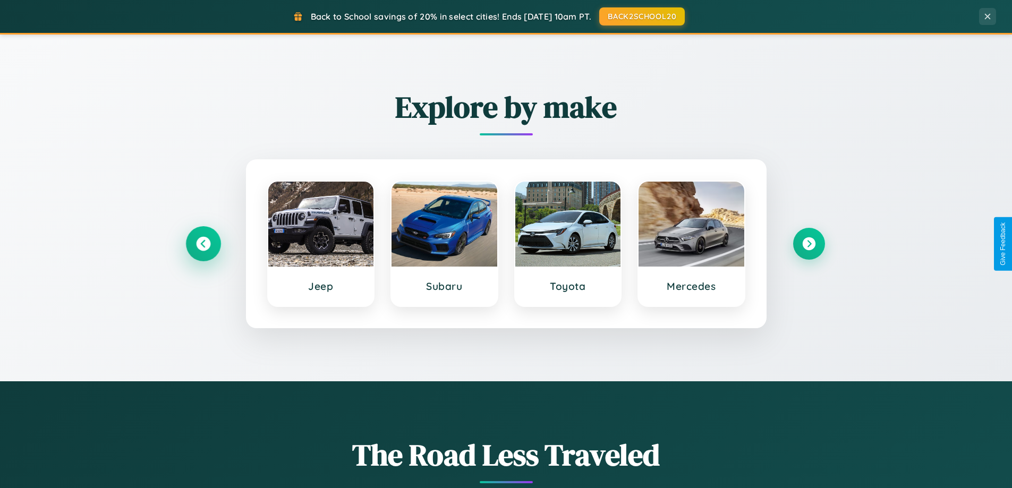 This screenshot has width=1012, height=488. Describe the element at coordinates (568, 286) in the screenshot. I see `h3: Toyota` at that location.